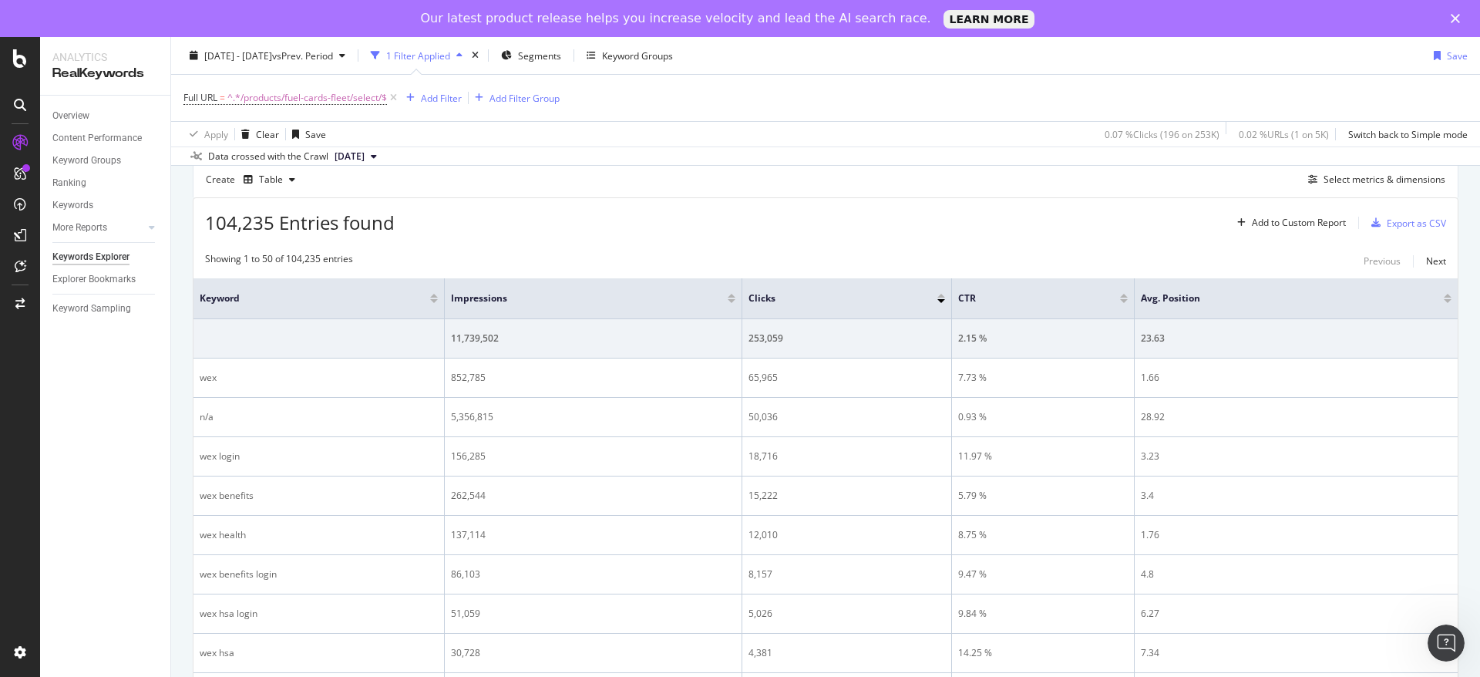 The image size is (1480, 677). I want to click on a: Overview, so click(106, 116).